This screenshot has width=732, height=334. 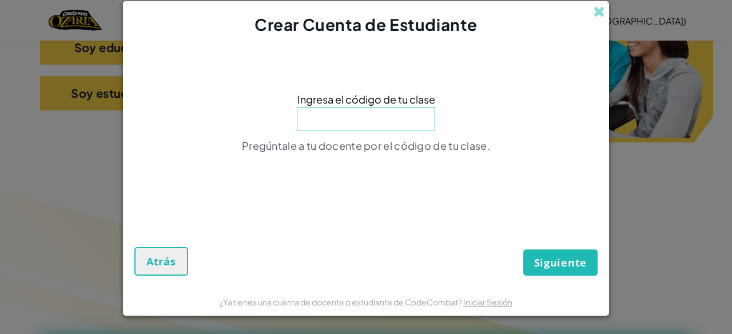 I want to click on a: Iniciar Sesión, so click(x=488, y=302).